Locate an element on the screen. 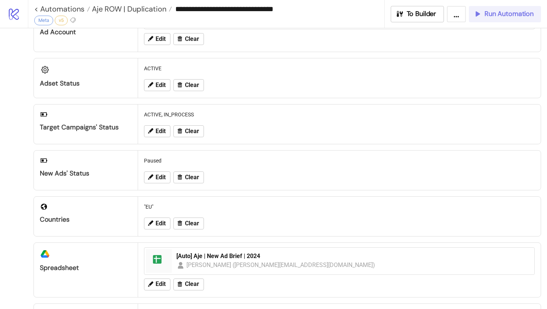 The height and width of the screenshot is (309, 547). div: Meta is located at coordinates (44, 20).